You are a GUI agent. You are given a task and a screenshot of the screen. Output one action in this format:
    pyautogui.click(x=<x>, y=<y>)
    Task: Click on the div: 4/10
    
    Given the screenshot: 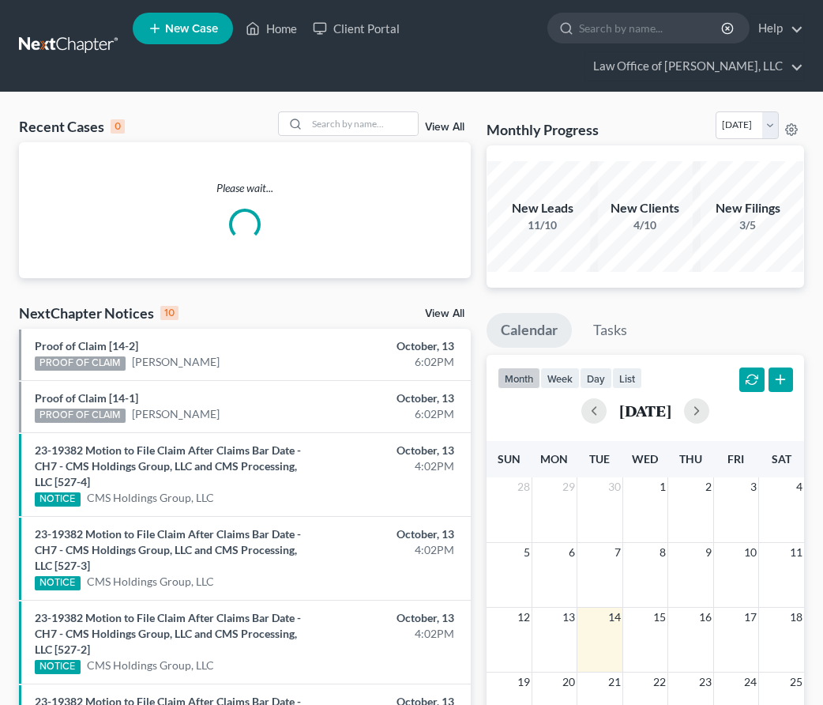 What is the action you would take?
    pyautogui.click(x=646, y=225)
    